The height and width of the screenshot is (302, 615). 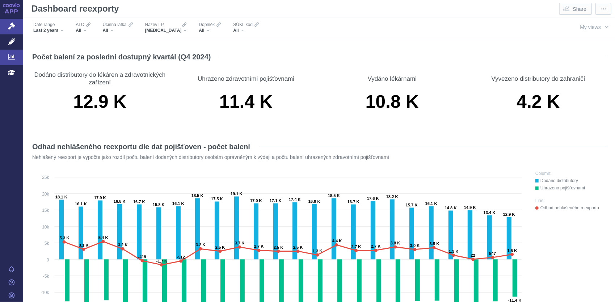 I want to click on text: 20k, so click(x=46, y=194).